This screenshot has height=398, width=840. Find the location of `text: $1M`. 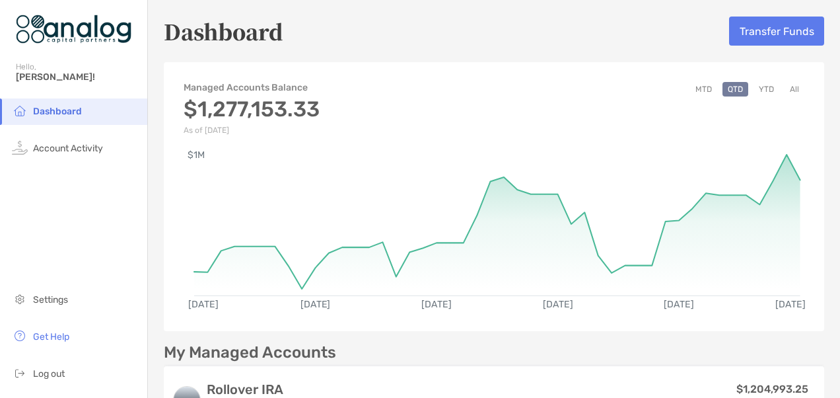

text: $1M is located at coordinates (196, 155).